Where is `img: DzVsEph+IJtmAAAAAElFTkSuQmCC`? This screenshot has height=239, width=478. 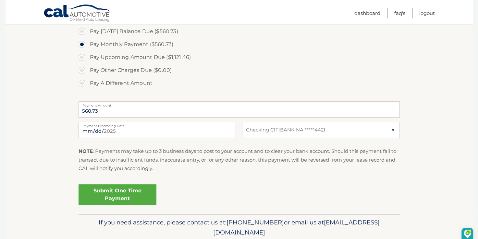
img: DzVsEph+IJtmAAAAAElFTkSuQmCC is located at coordinates (467, 234).